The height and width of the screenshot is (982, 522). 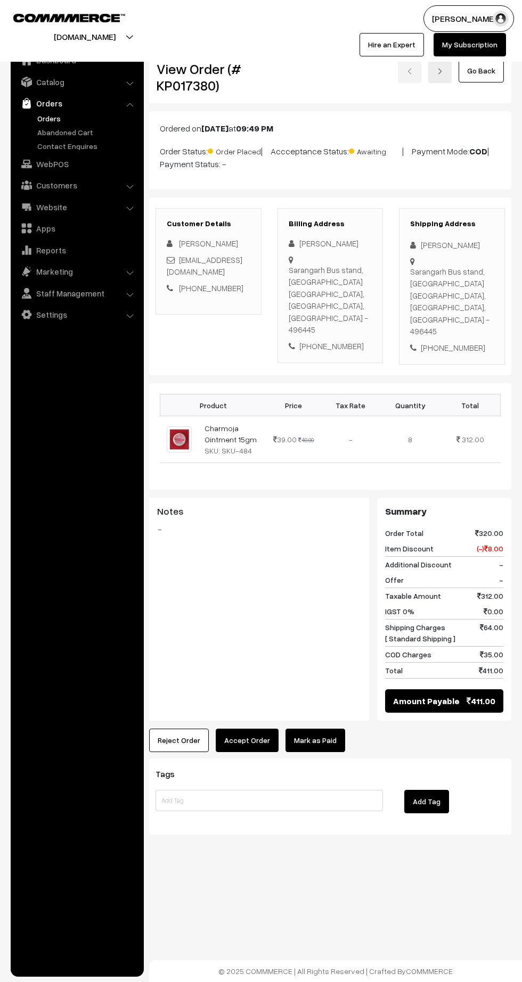 I want to click on b: 09:49 PM, so click(x=254, y=128).